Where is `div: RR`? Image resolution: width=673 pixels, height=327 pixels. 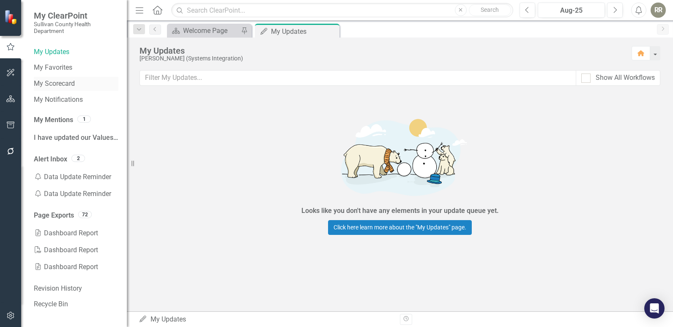
div: RR is located at coordinates (658, 10).